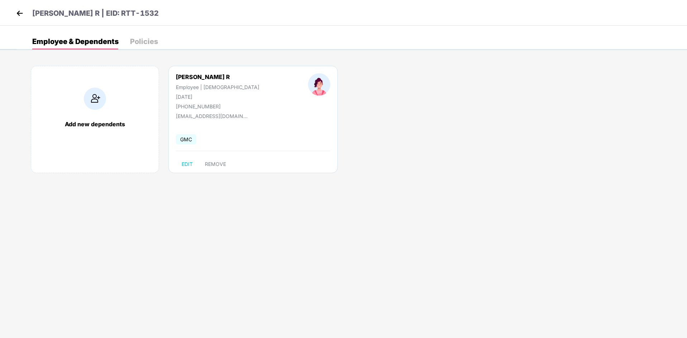 This screenshot has height=338, width=687. Describe the element at coordinates (20, 13) in the screenshot. I see `img: back` at that location.